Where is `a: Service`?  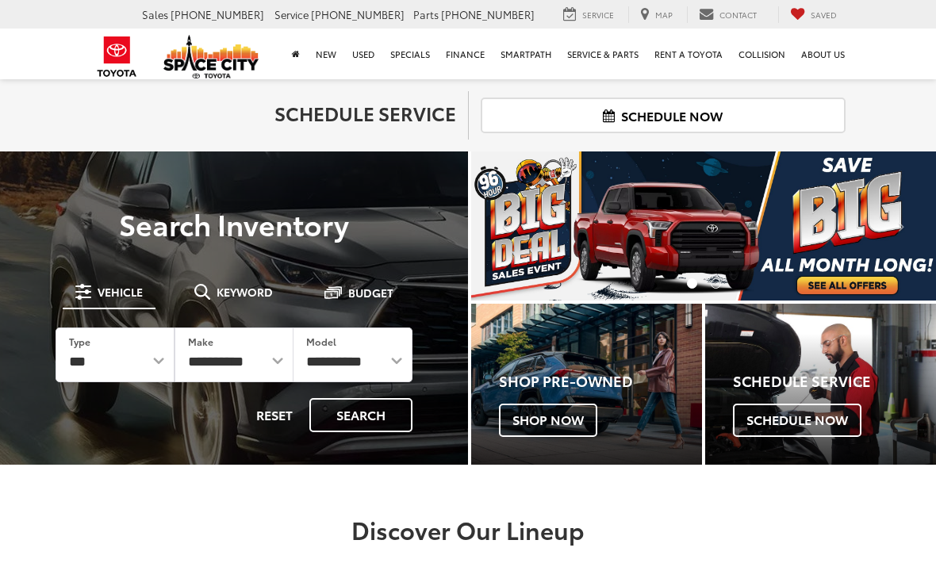
a: Service is located at coordinates (588, 14).